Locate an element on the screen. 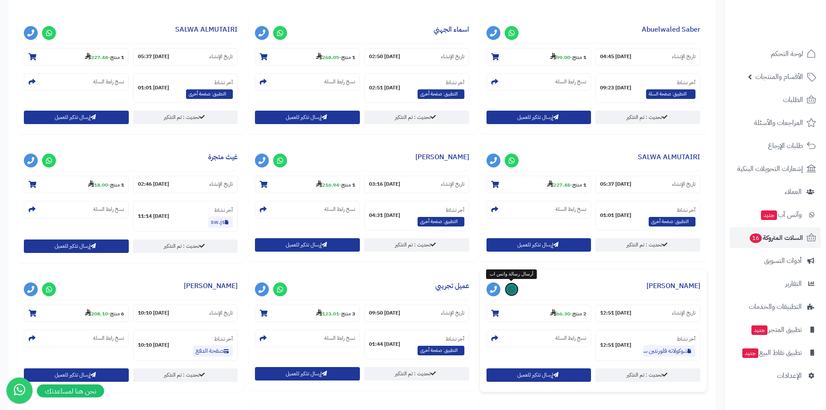 This screenshot has width=826, height=410. a: الإعدادات is located at coordinates (775, 375).